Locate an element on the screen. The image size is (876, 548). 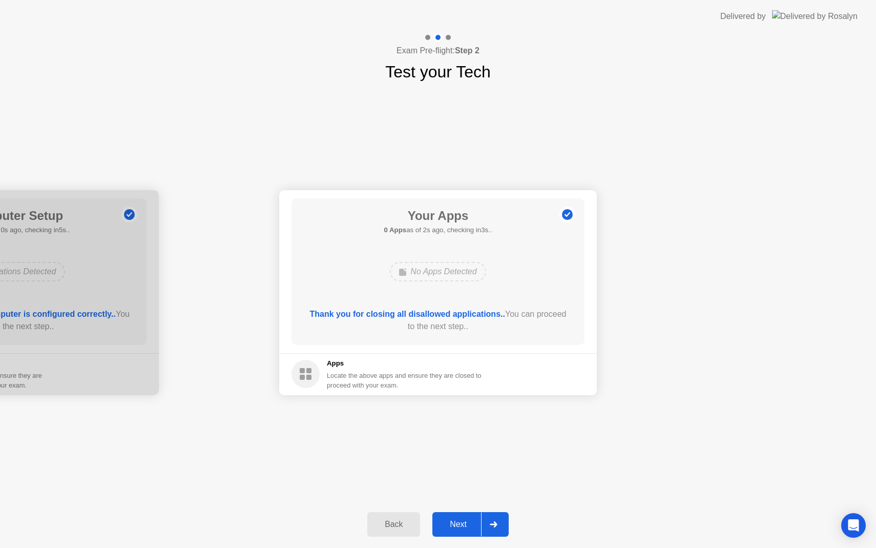
button: Back is located at coordinates (393, 524).